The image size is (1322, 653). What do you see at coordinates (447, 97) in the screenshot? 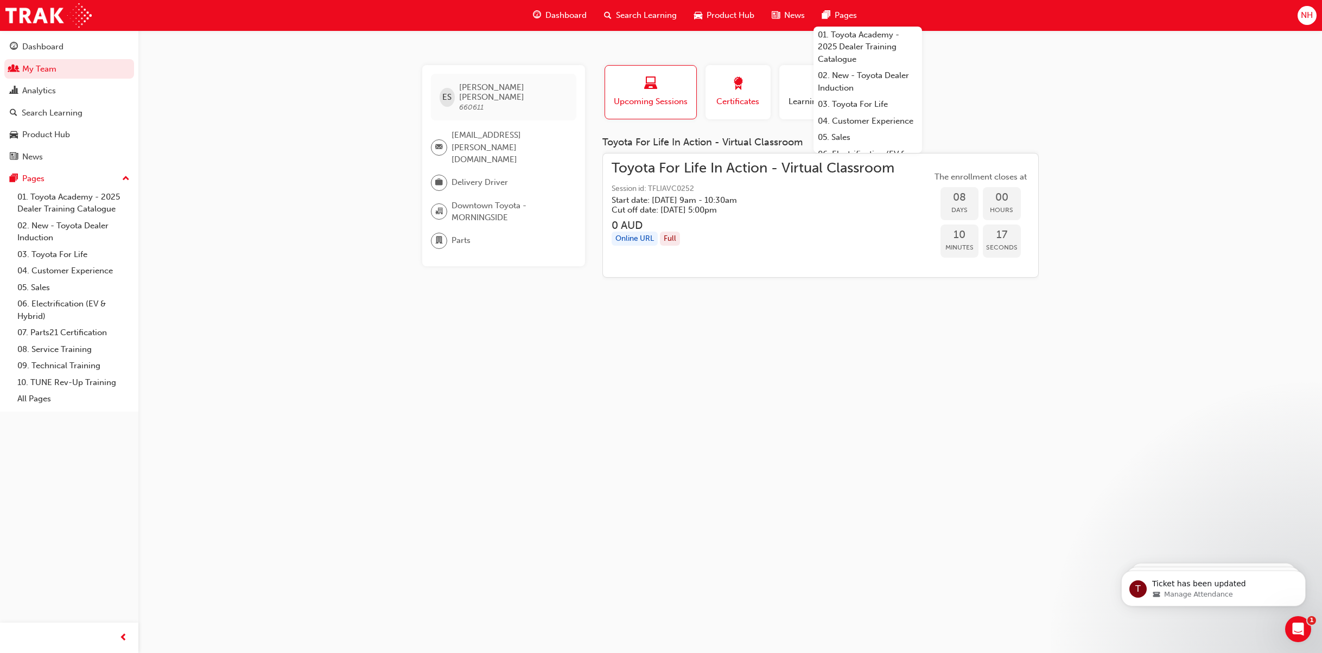
I see `span: ES` at bounding box center [447, 97].